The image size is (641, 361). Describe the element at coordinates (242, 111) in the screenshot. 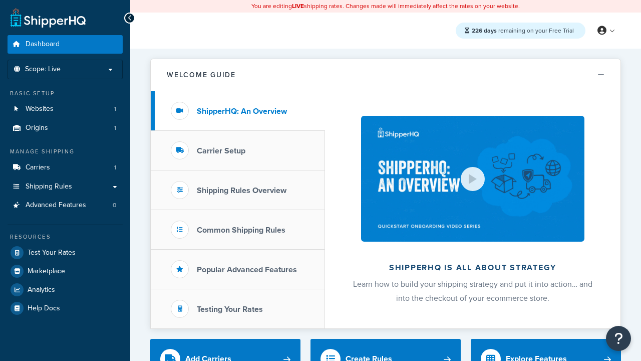

I see `h3: ShipperHQ: An Overview` at that location.